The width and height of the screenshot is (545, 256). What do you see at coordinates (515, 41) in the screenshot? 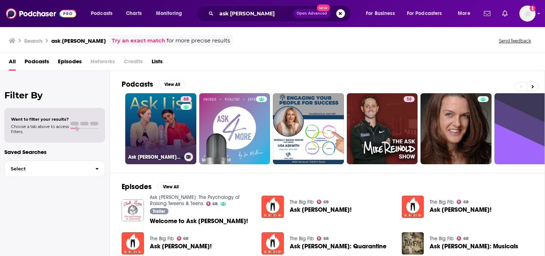
I see `button: Send feedback` at bounding box center [515, 41].